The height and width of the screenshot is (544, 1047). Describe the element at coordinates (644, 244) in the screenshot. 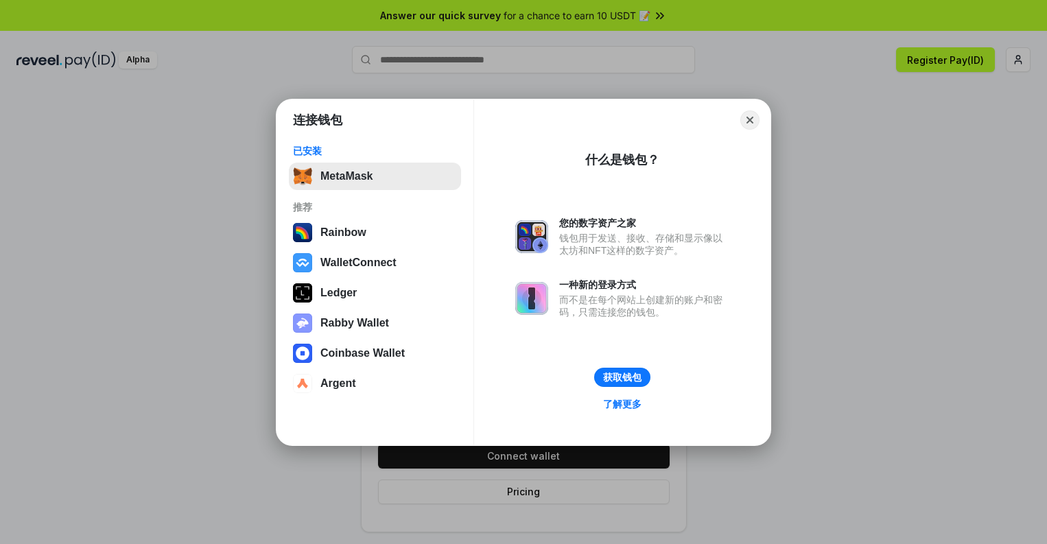

I see `div: 钱包用于发送、接收、存储和显示像以太坊和NFT这样的数字资产。` at that location.